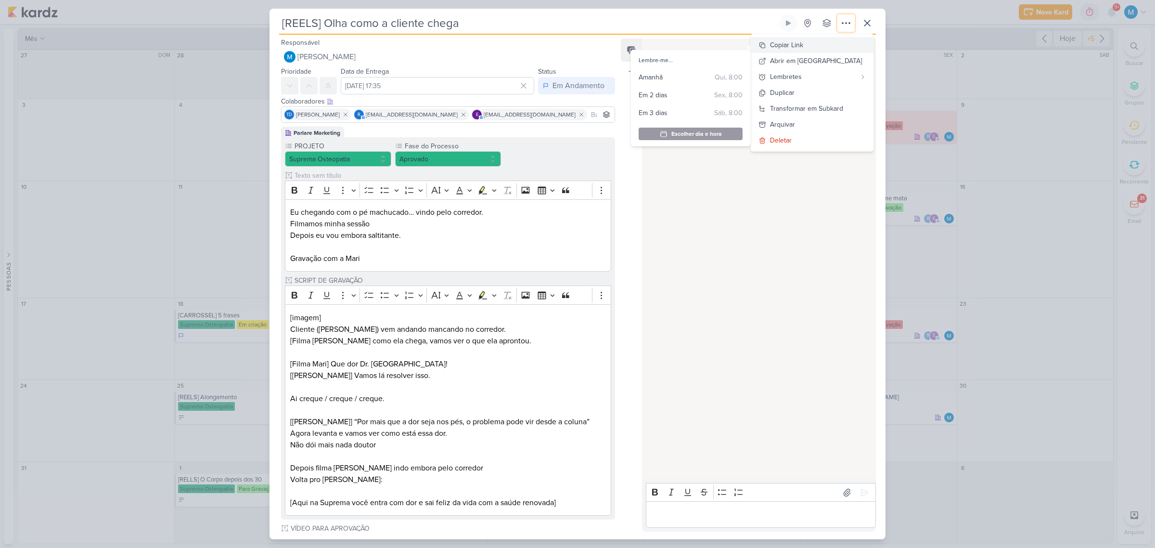 This screenshot has width=1155, height=548. I want to click on button: Transformar em Subkard, so click(812, 108).